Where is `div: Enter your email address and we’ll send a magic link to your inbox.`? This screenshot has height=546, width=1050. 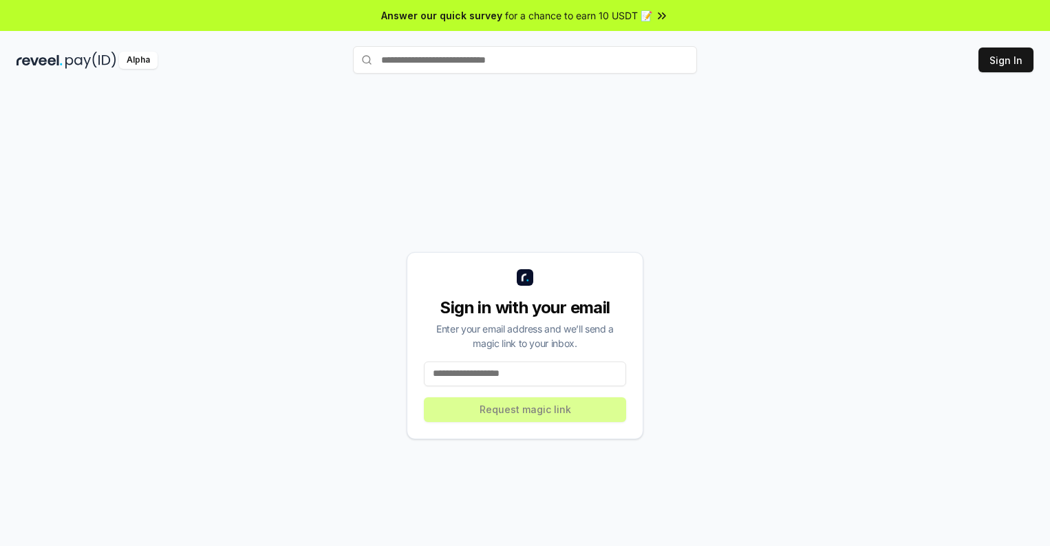
div: Enter your email address and we’ll send a magic link to your inbox. is located at coordinates (525, 336).